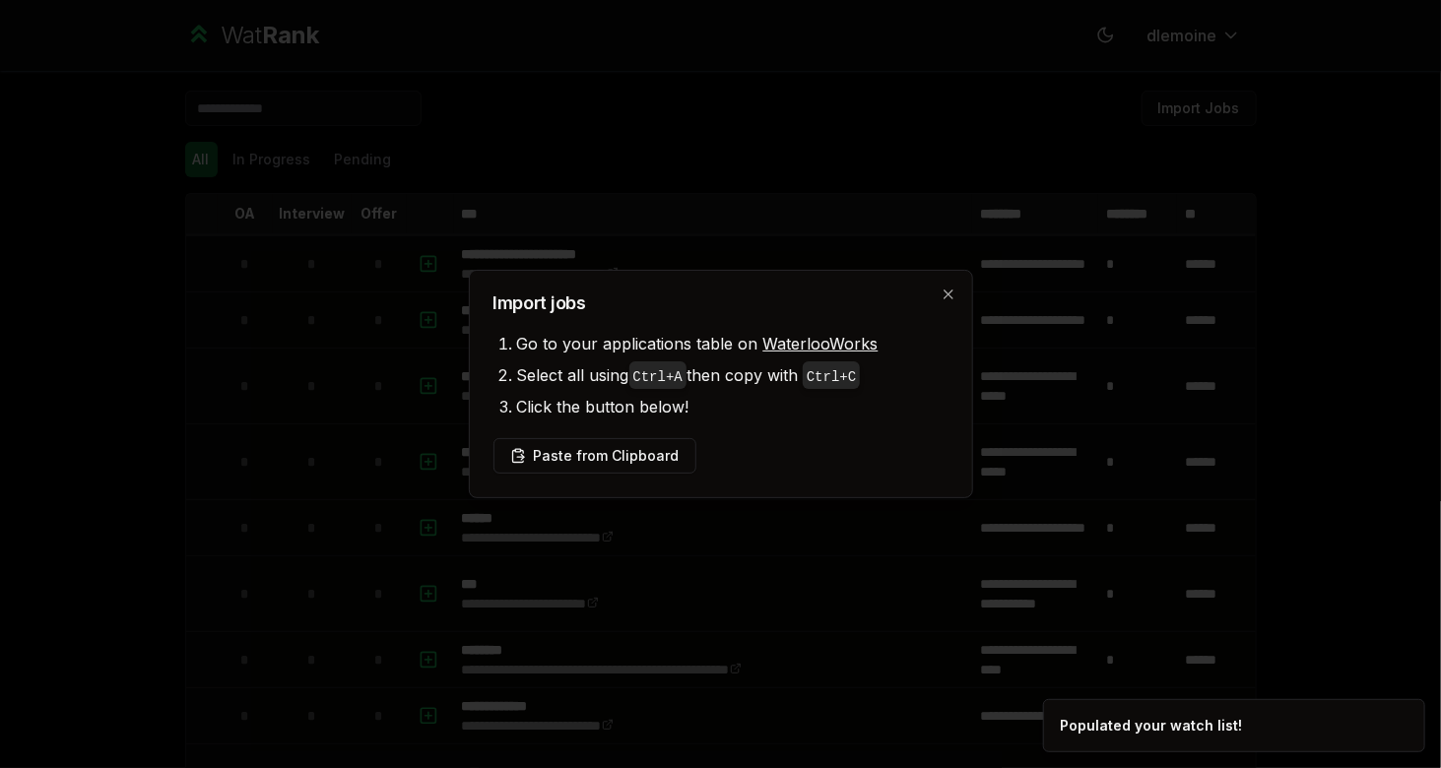 The height and width of the screenshot is (768, 1441). I want to click on code: Ctrl+ A, so click(658, 377).